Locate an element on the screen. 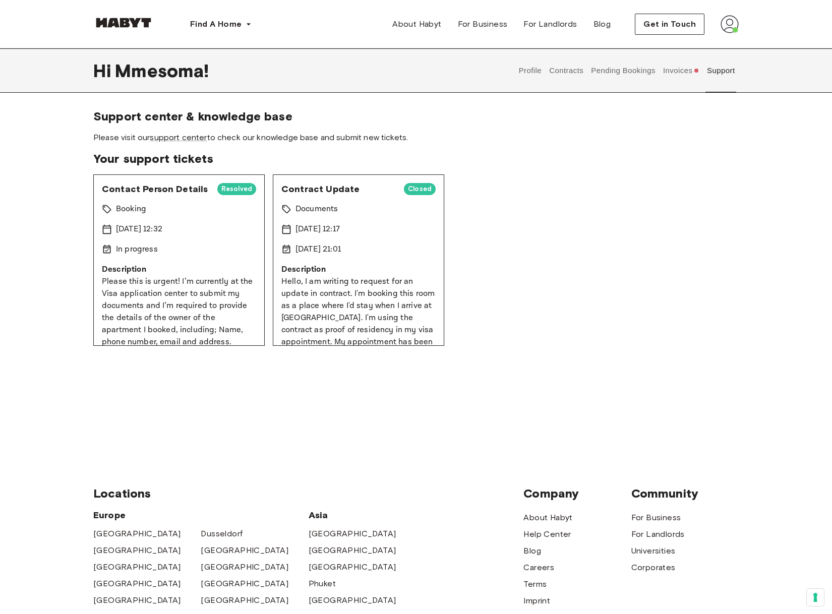  button: Contracts is located at coordinates (566, 71).